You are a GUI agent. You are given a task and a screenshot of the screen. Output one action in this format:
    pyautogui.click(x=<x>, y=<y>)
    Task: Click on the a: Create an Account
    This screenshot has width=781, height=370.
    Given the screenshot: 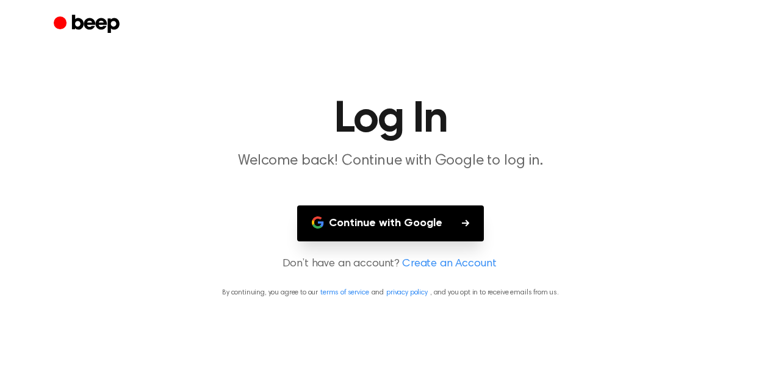 What is the action you would take?
    pyautogui.click(x=449, y=264)
    